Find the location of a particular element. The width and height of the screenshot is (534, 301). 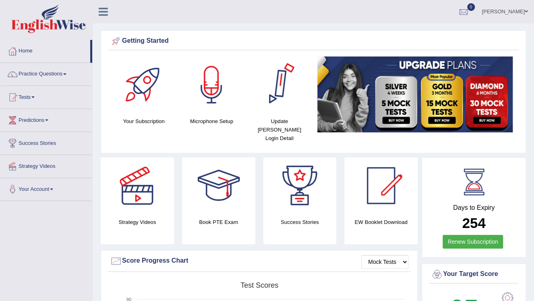

a: Predictions is located at coordinates (46, 119).